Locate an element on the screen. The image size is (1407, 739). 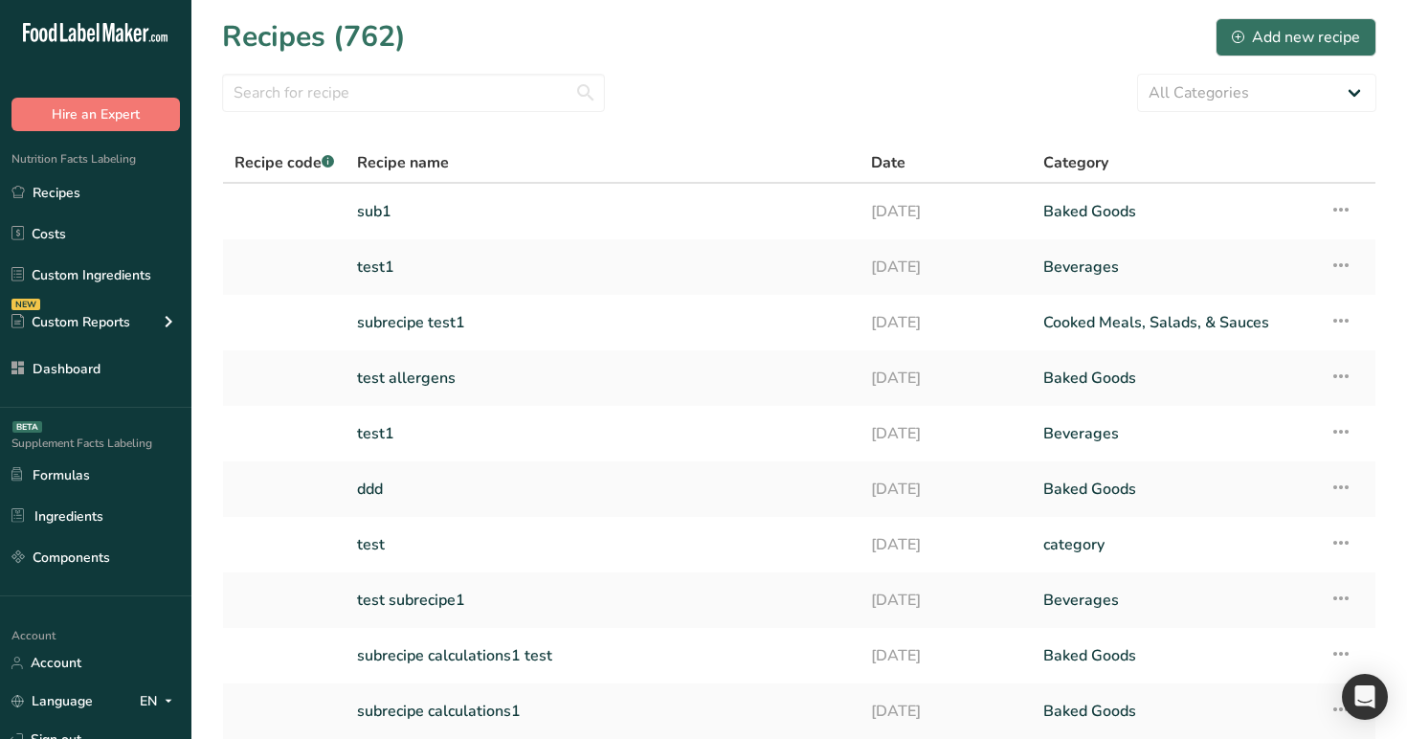
a: test subrecipe1 is located at coordinates (602, 600).